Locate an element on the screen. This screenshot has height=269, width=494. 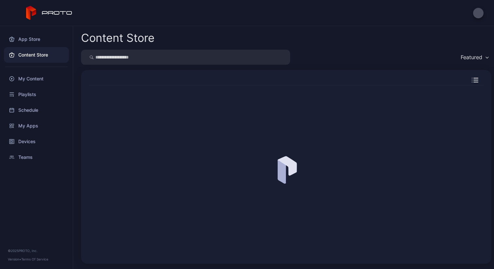
div: Featured is located at coordinates (471, 57).